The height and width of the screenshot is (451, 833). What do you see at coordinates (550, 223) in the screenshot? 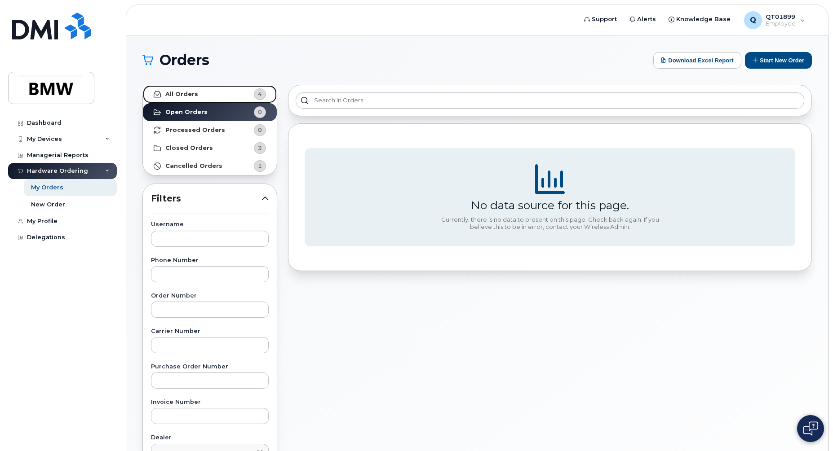
I see `div: Currently, there is no data to present on this page. Check back again. If you believe this to be ...` at bounding box center [550, 223].